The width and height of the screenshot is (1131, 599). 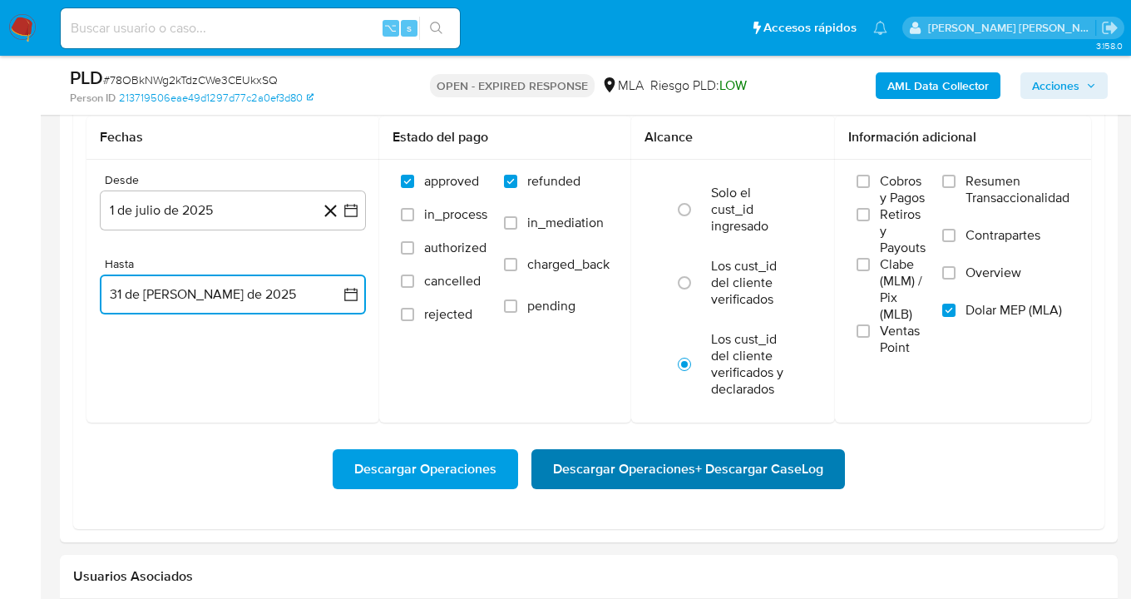 What do you see at coordinates (880, 27) in the screenshot?
I see `a: Notificaciones` at bounding box center [880, 27].